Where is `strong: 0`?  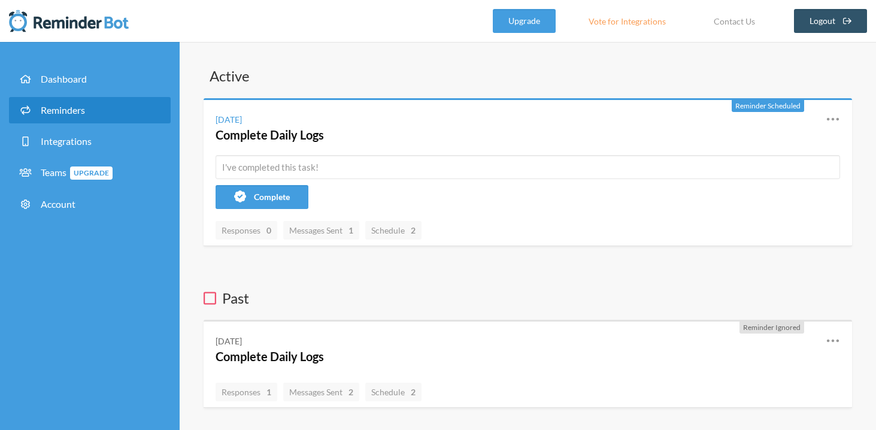
strong: 0 is located at coordinates (269, 230).